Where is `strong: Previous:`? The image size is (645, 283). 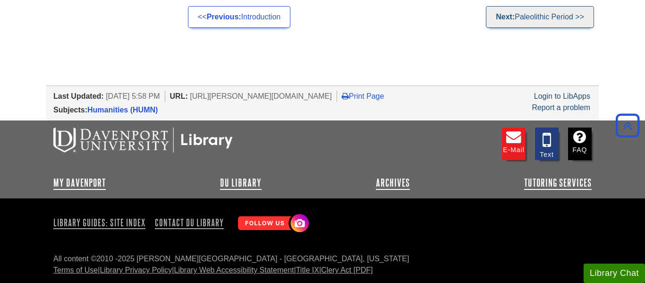
strong: Previous: is located at coordinates (224, 17).